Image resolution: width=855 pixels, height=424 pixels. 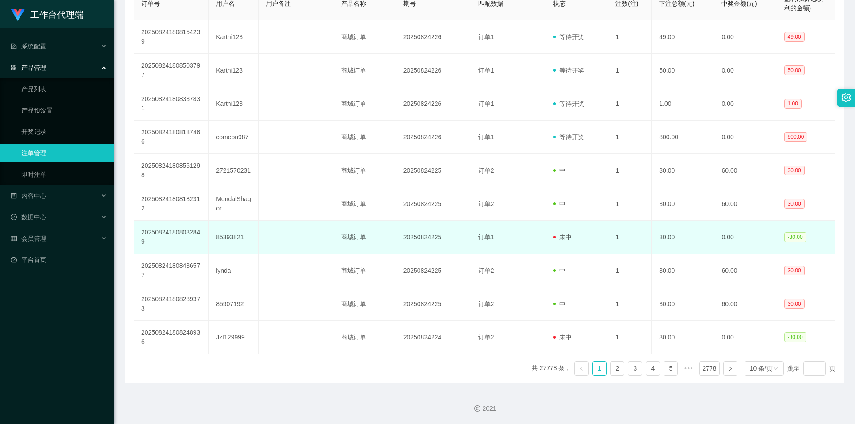 I want to click on td: 202508241808182312, so click(x=171, y=204).